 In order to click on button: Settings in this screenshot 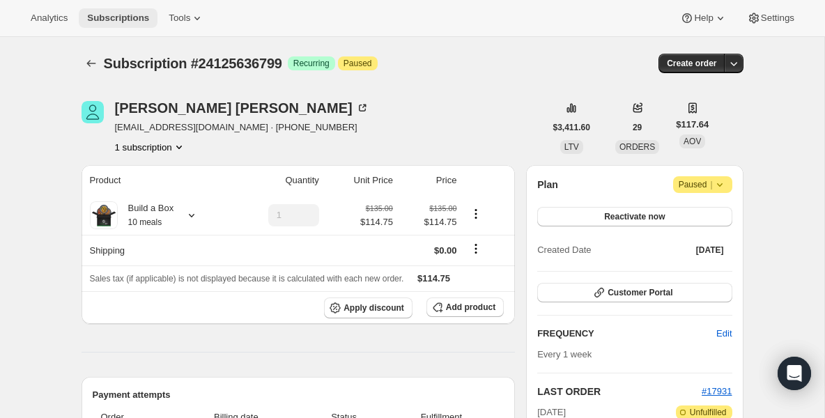, I will do `click(770, 18)`.